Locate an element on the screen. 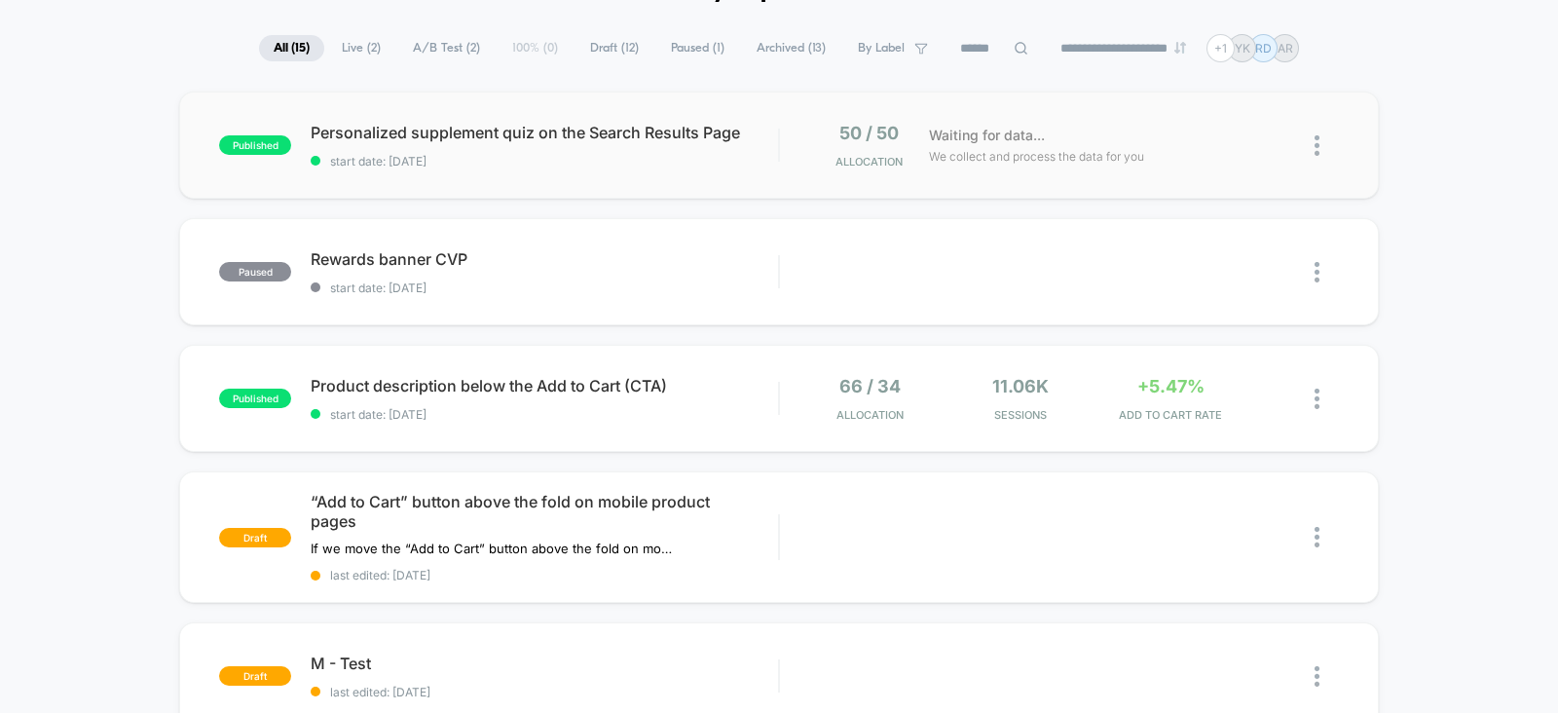  p: YK is located at coordinates (1243, 48).